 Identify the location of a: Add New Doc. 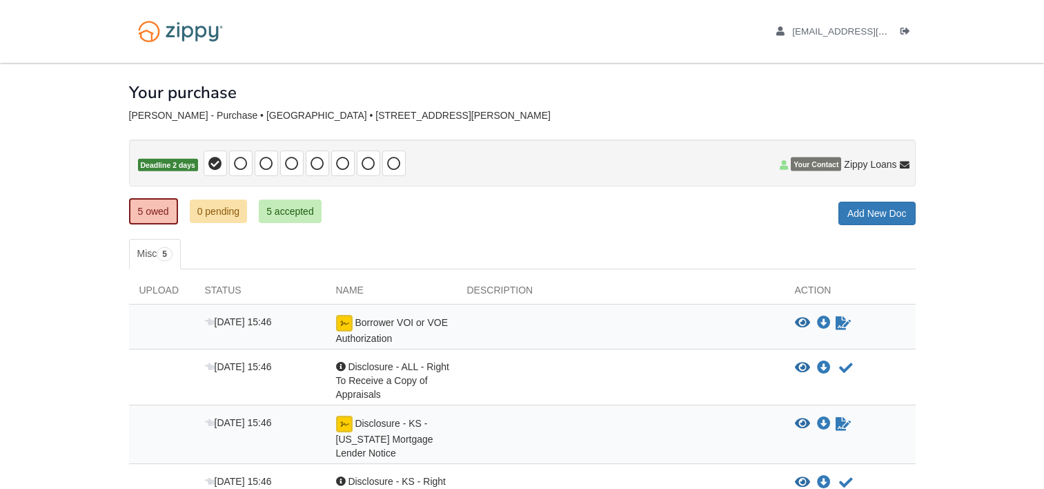
(877, 213).